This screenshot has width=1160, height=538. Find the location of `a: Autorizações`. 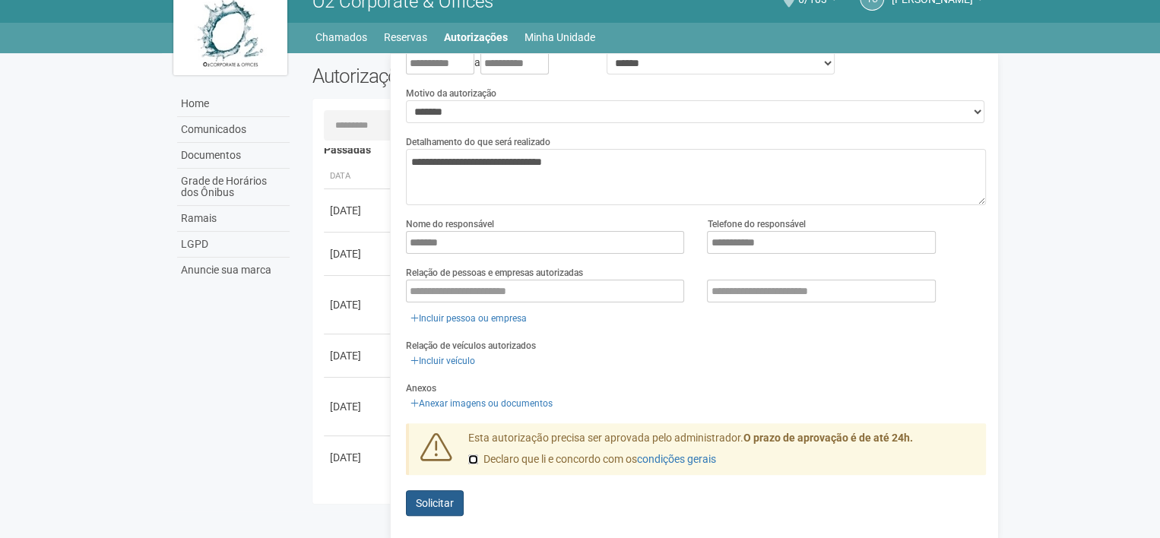

a: Autorizações is located at coordinates (476, 37).